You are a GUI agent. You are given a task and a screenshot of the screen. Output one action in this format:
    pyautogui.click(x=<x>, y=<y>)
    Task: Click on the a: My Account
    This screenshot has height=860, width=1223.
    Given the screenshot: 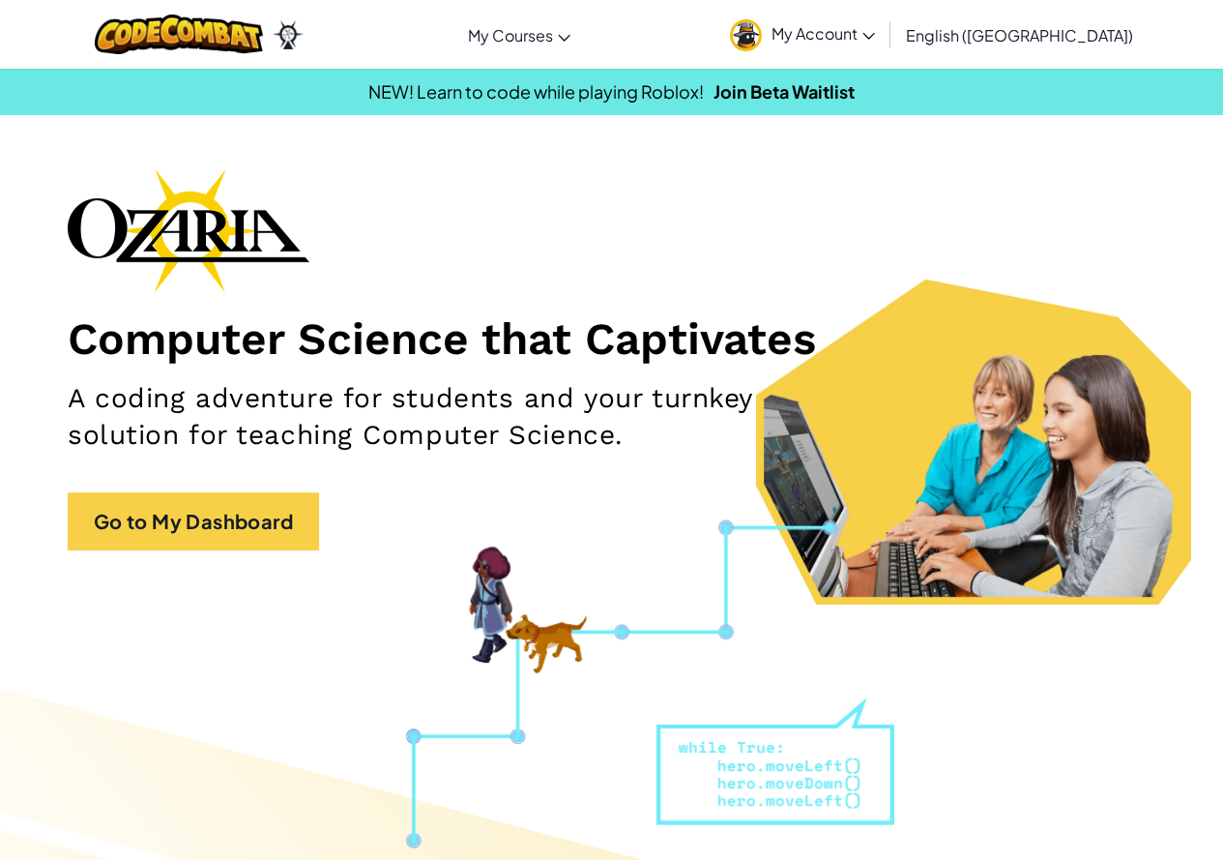 What is the action you would take?
    pyautogui.click(x=803, y=34)
    